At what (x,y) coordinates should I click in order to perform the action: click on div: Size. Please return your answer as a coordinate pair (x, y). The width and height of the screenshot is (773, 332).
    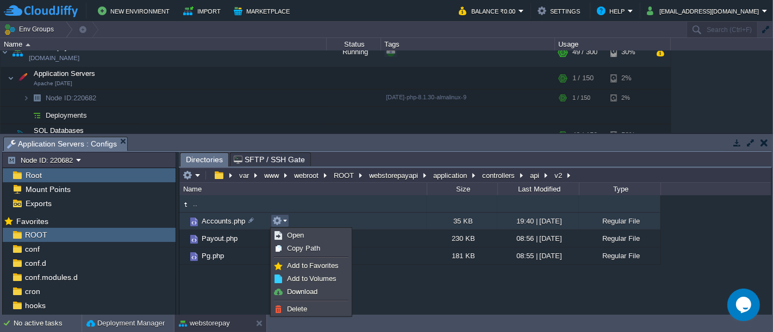
    Looking at the image, I should click on (462, 189).